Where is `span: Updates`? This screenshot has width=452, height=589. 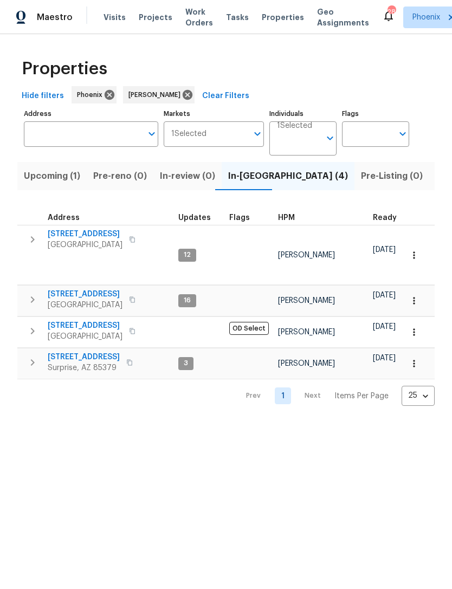 span: Updates is located at coordinates (194, 218).